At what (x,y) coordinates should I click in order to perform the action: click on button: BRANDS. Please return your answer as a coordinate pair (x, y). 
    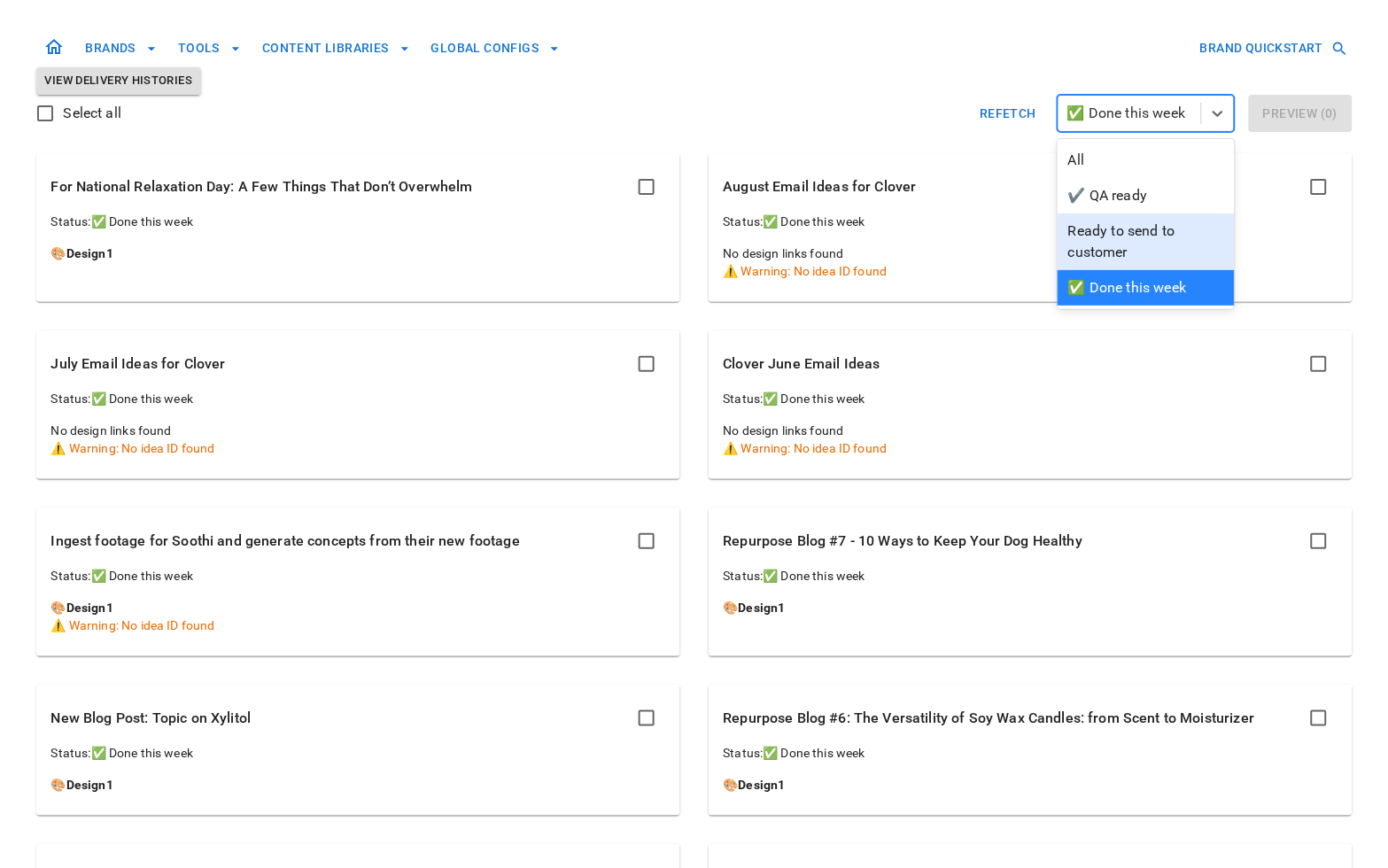
    Looking at the image, I should click on (122, 48).